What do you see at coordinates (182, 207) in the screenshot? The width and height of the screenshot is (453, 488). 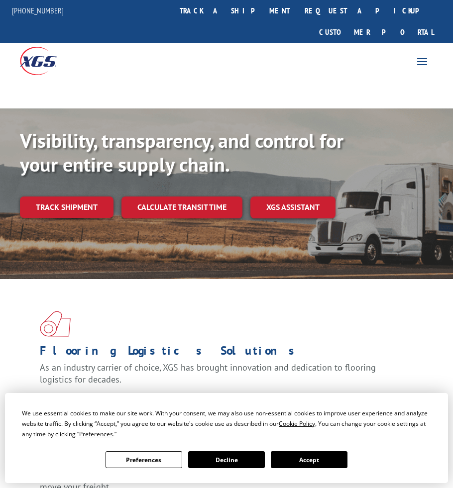 I see `a: Calculate transit time` at bounding box center [182, 207].